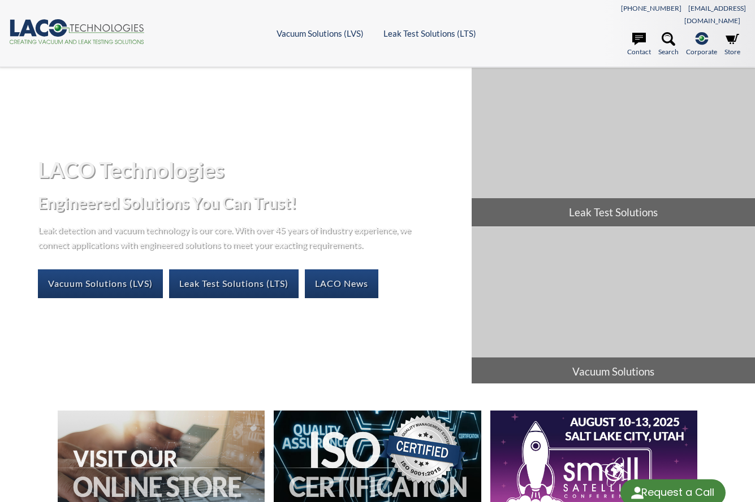 The height and width of the screenshot is (502, 755). I want to click on a: Search, so click(668, 45).